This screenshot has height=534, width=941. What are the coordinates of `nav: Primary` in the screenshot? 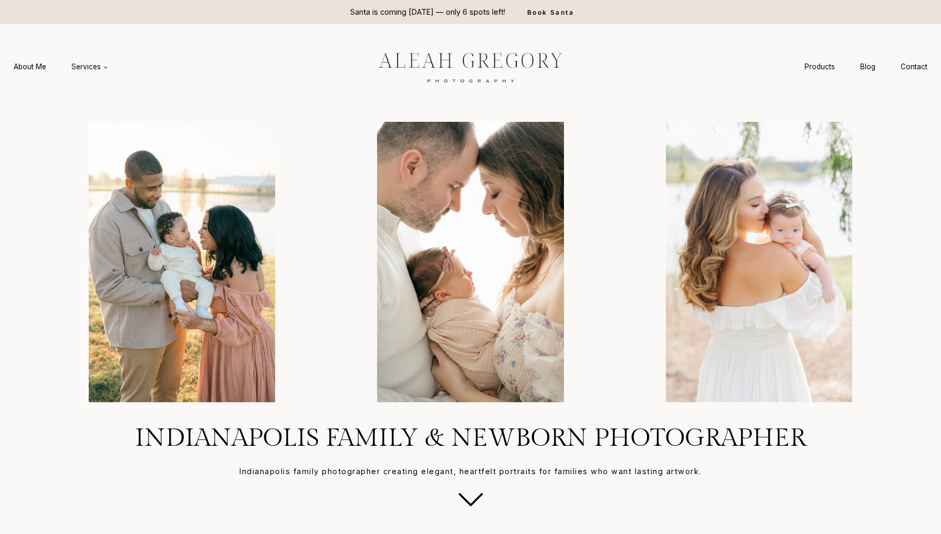 It's located at (61, 67).